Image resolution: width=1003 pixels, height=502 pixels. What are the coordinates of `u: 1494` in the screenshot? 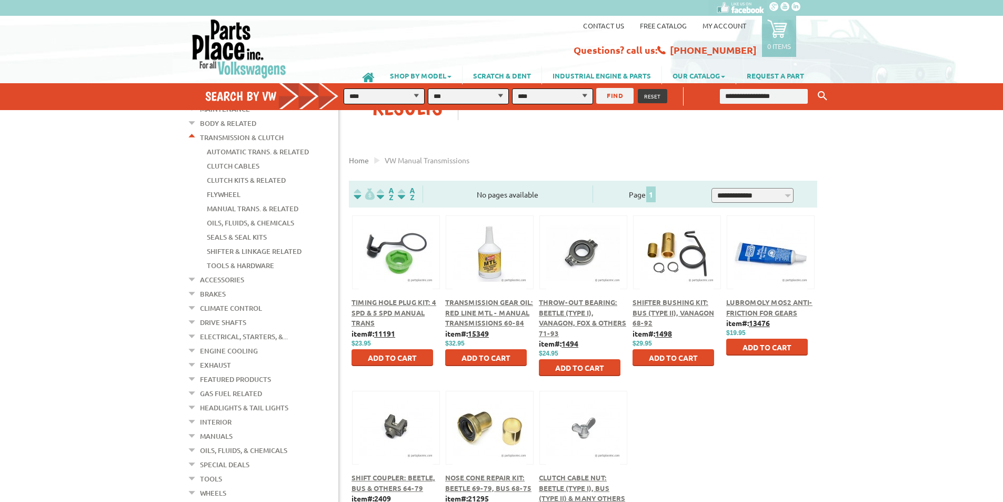 It's located at (570, 343).